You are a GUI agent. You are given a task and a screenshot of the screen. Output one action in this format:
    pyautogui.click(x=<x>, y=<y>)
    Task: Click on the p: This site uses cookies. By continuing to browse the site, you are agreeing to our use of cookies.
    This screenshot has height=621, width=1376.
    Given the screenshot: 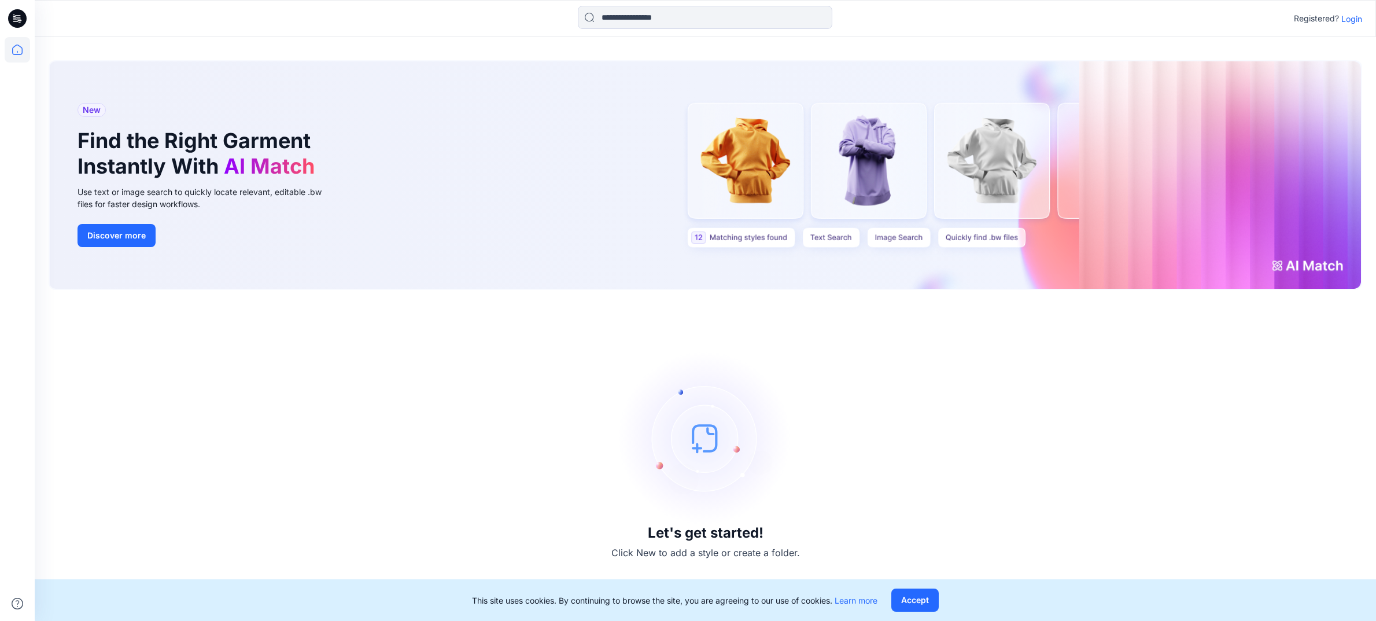 What is the action you would take?
    pyautogui.click(x=675, y=600)
    